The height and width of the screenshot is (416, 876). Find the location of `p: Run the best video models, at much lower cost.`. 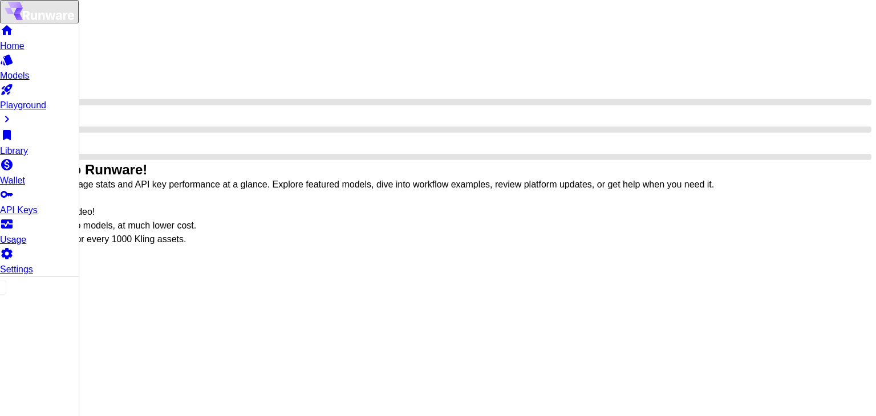

p: Run the best video models, at much lower cost. is located at coordinates (438, 226).